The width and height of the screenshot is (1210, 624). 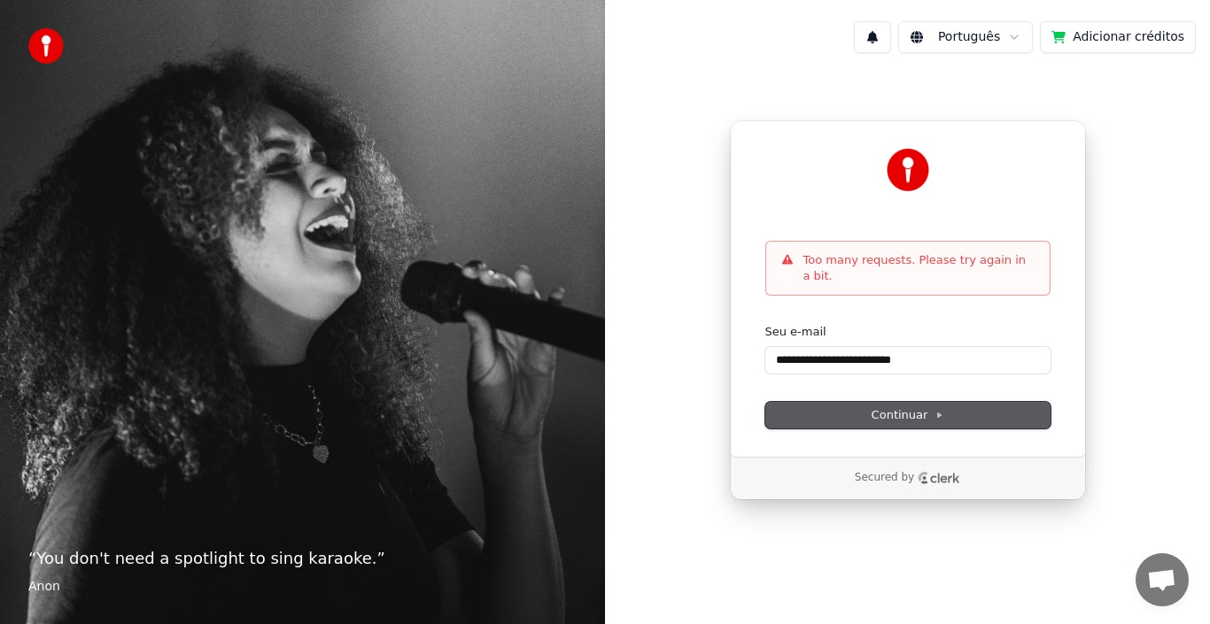 I want to click on div: Bate-papo aberto, so click(x=1162, y=580).